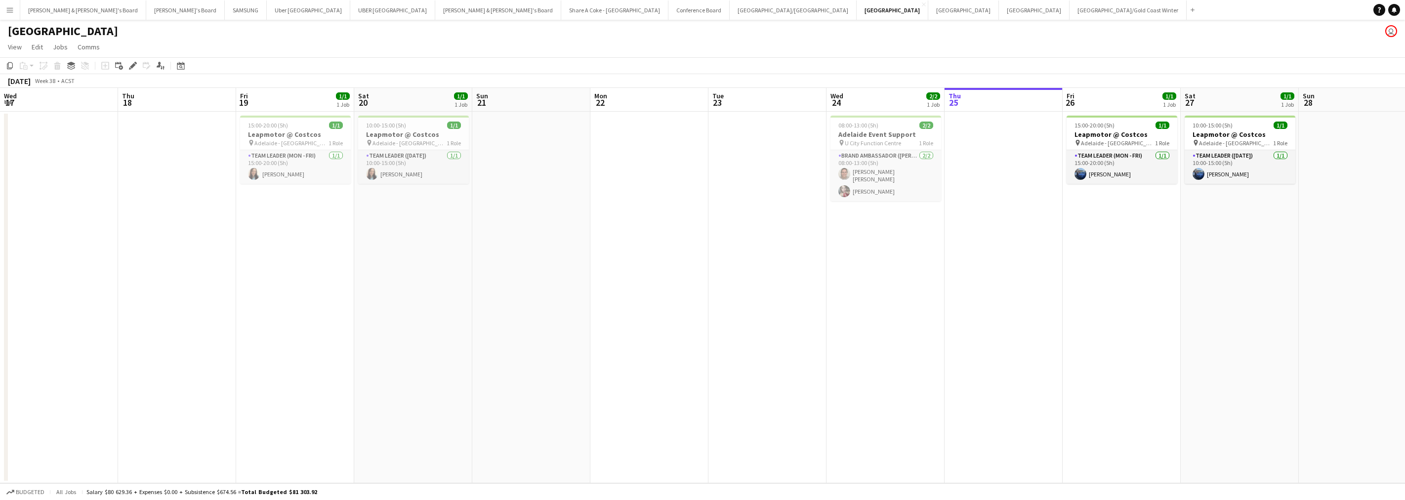  What do you see at coordinates (481, 102) in the screenshot?
I see `span: 21` at bounding box center [481, 102].